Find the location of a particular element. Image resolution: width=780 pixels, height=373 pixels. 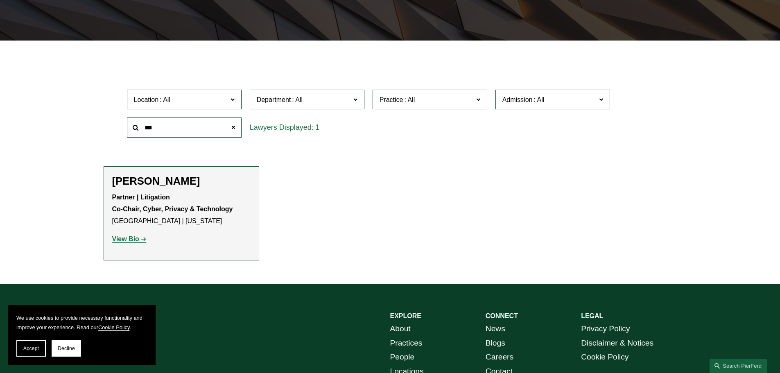

a: Blogs is located at coordinates (495, 343).